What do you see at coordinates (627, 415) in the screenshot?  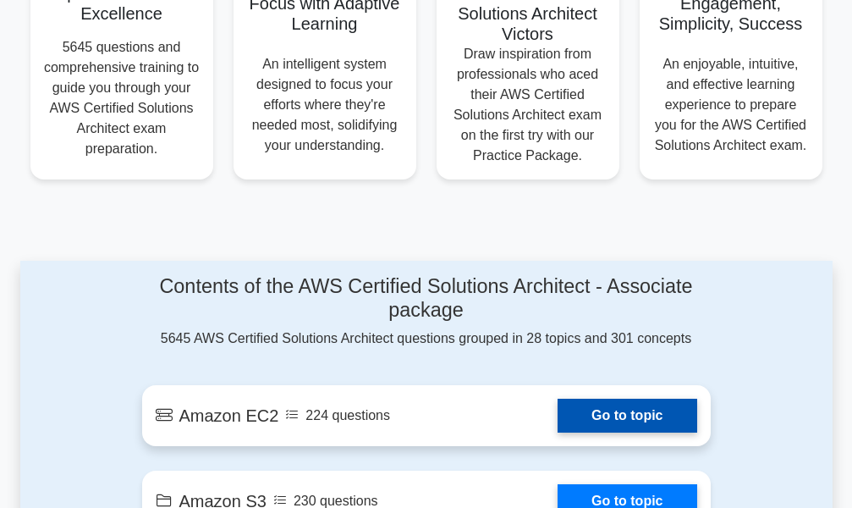 I see `a: Go to topic` at bounding box center [627, 415].